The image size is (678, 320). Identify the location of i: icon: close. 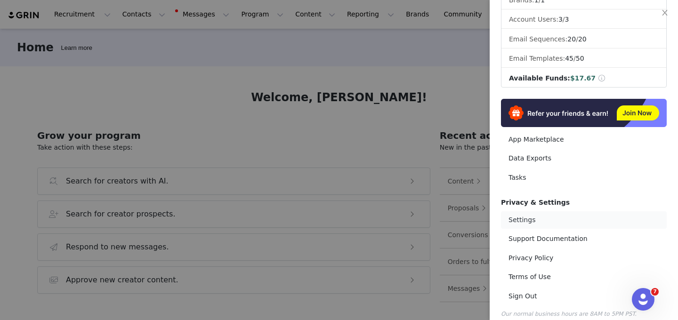
(664, 13).